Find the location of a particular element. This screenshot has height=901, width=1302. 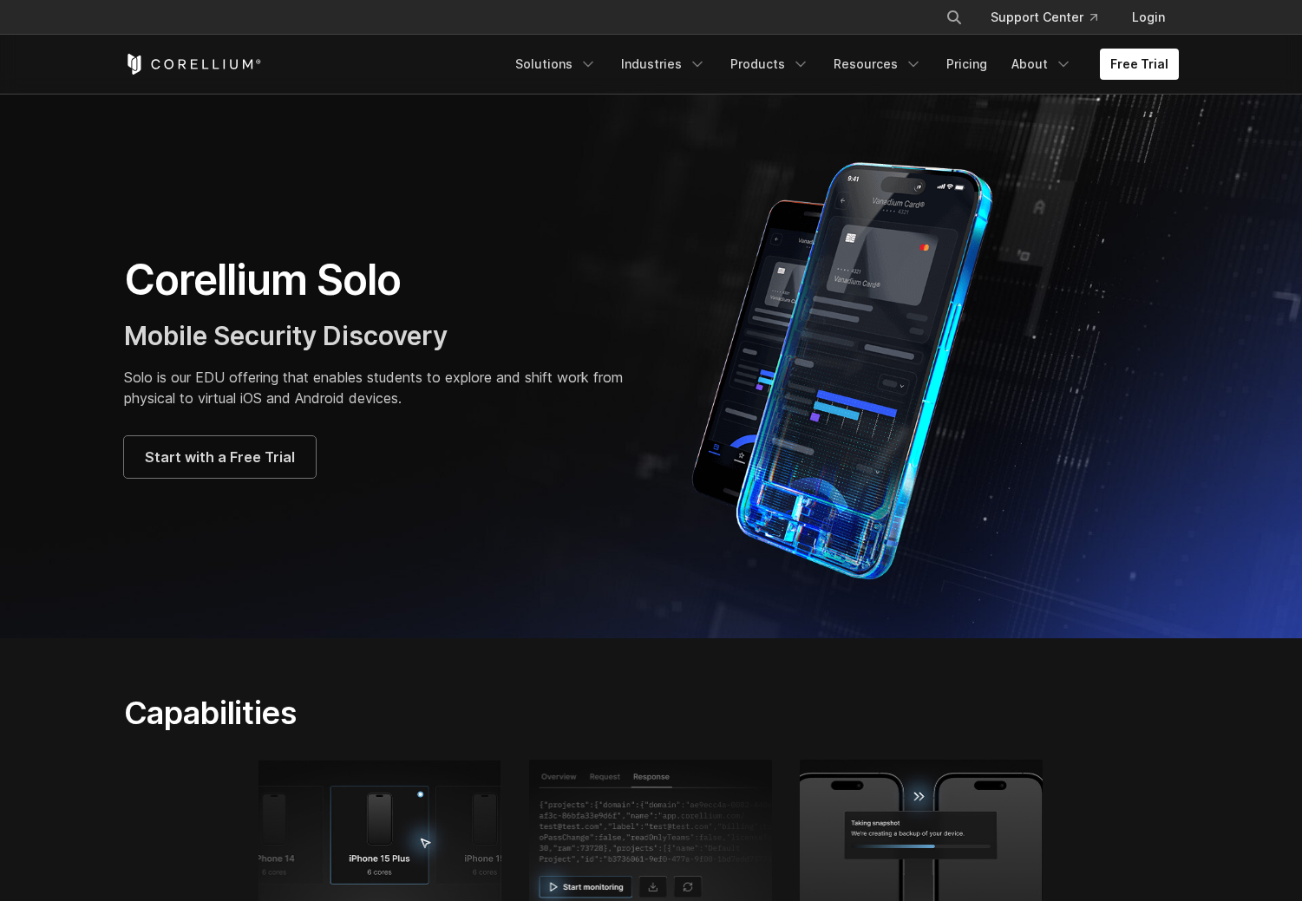

a: Solutions is located at coordinates (556, 64).